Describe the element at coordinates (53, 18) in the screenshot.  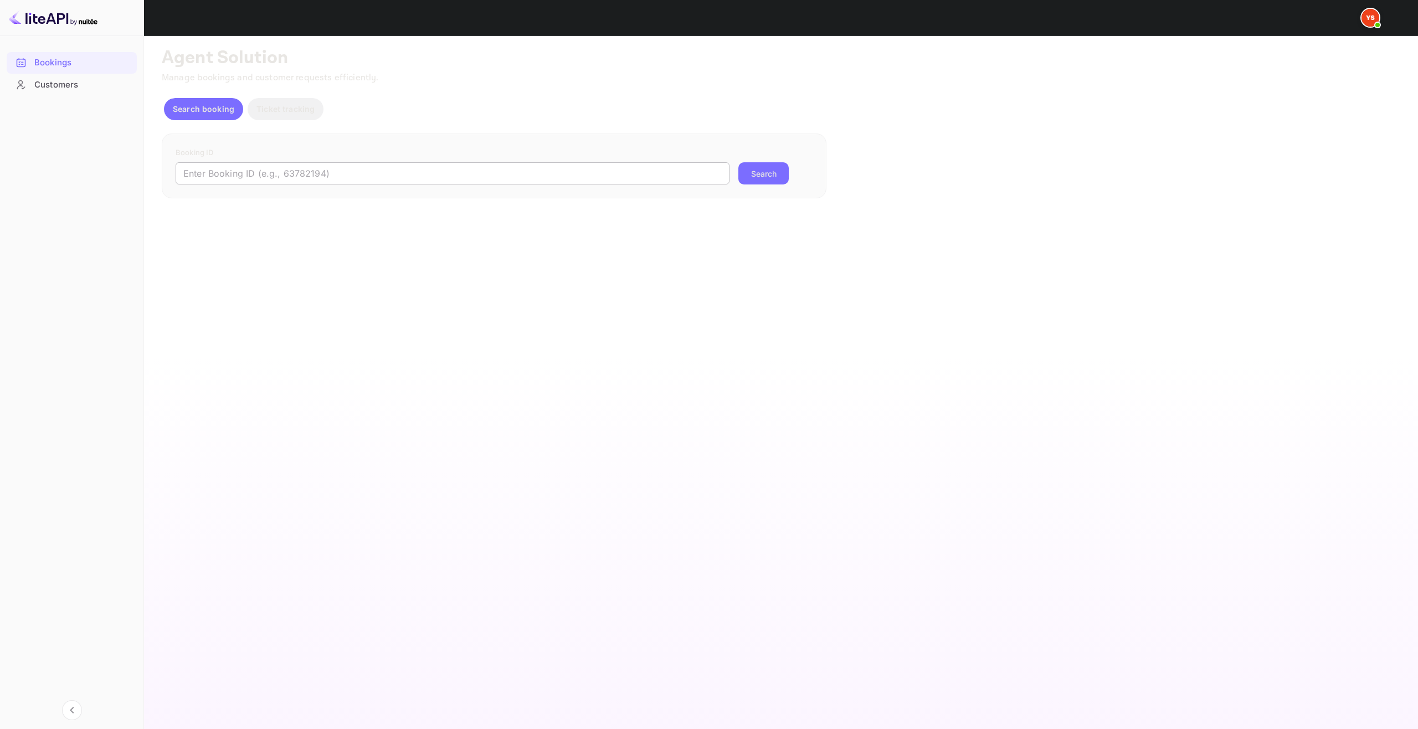
I see `img: LiteAPI logo` at that location.